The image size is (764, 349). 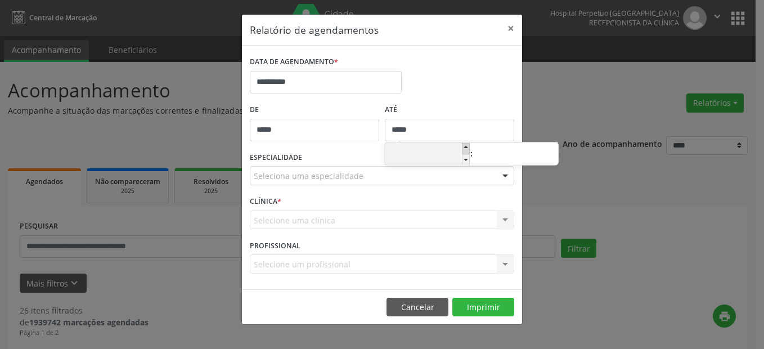 I want to click on label: CLÍNICA, so click(x=265, y=201).